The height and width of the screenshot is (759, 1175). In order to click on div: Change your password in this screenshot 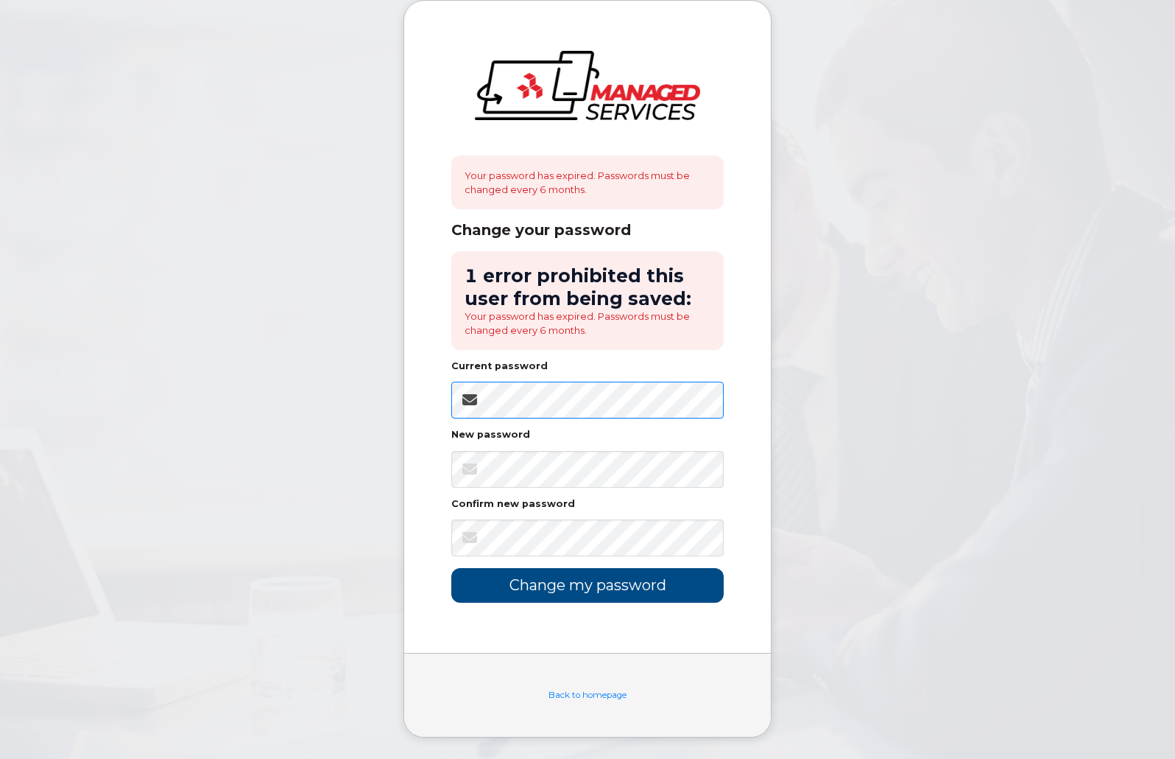, I will do `click(588, 230)`.